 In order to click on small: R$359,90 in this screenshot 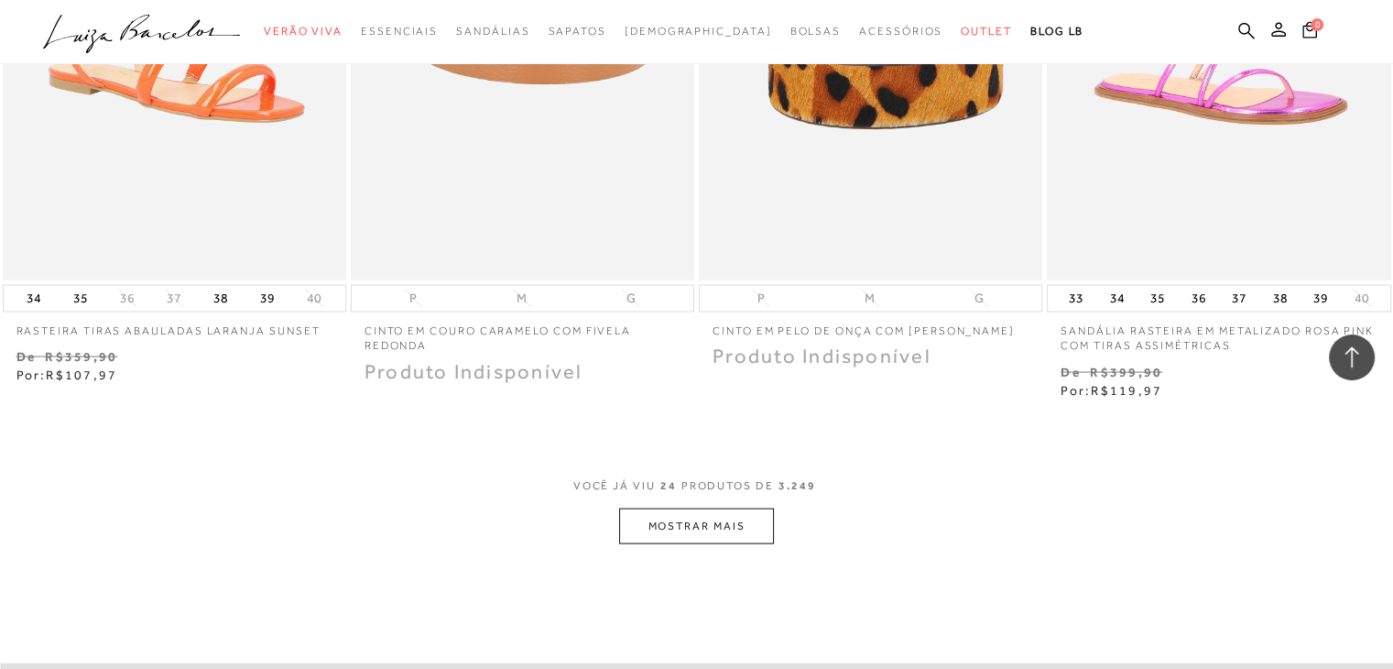, I will do `click(81, 356)`.